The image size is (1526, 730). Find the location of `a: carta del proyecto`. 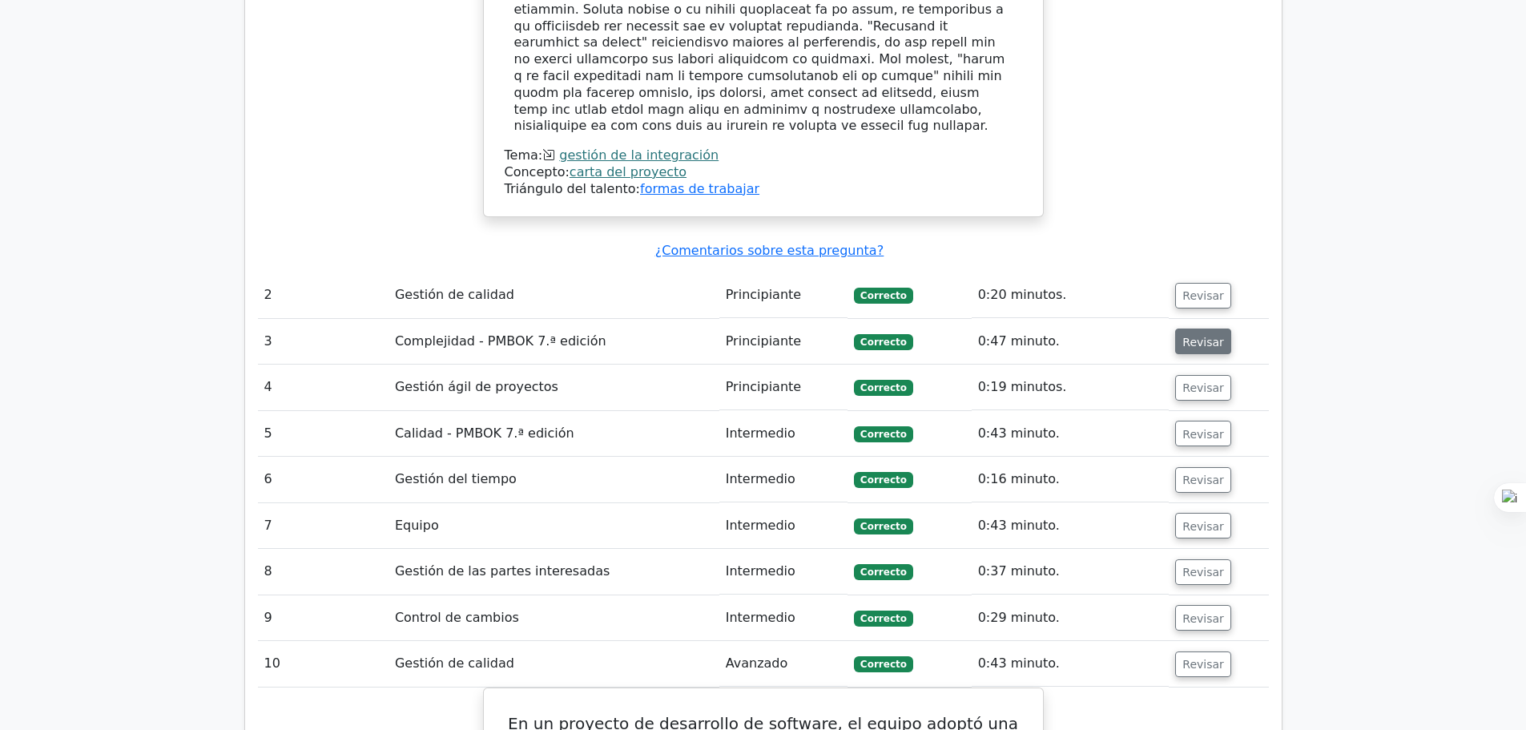

a: carta del proyecto is located at coordinates (628, 171).